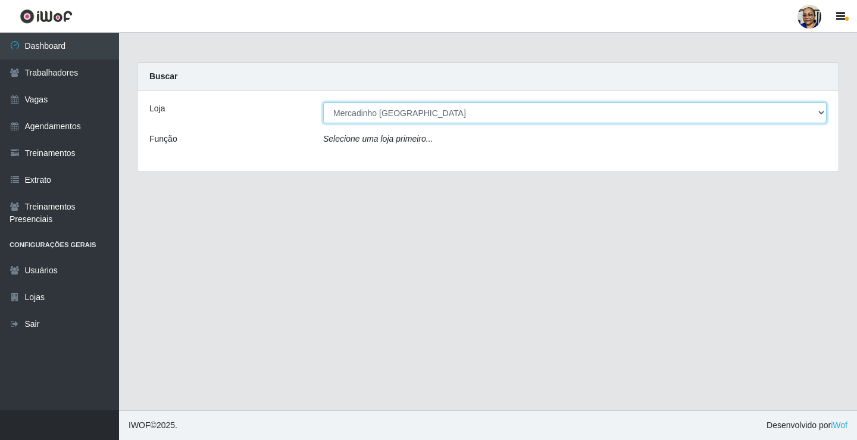 This screenshot has width=857, height=440. What do you see at coordinates (807, 425) in the screenshot?
I see `span: Desenvolvido por` at bounding box center [807, 425].